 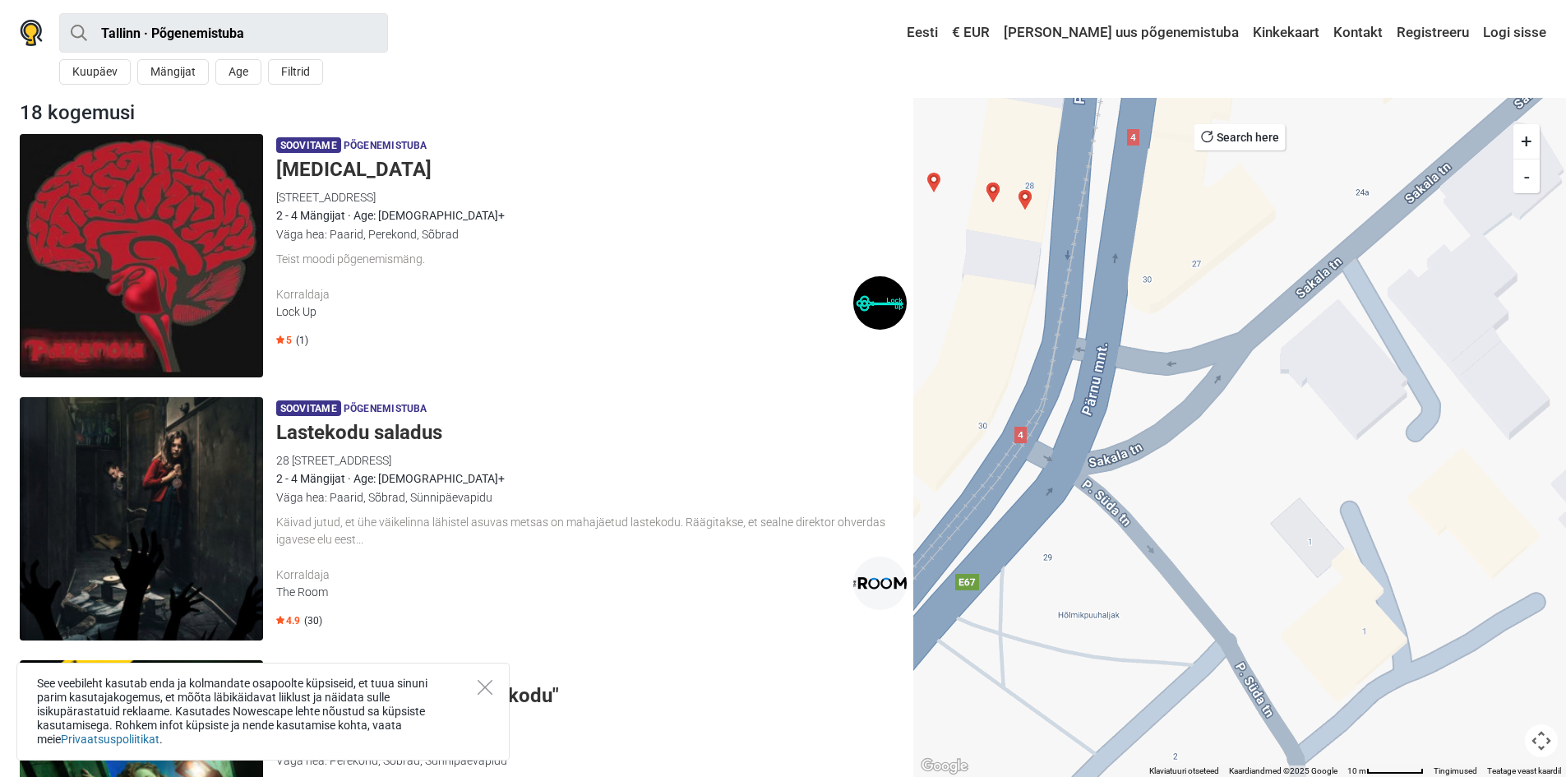 What do you see at coordinates (288, 620) in the screenshot?
I see `span: 4.9` at bounding box center [288, 620].